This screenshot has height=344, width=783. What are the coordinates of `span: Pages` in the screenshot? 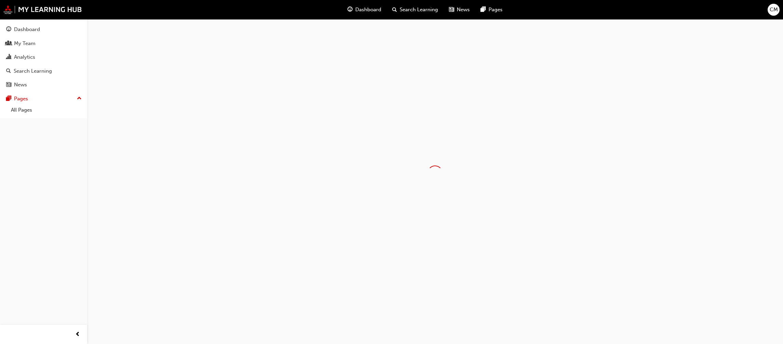 It's located at (495, 10).